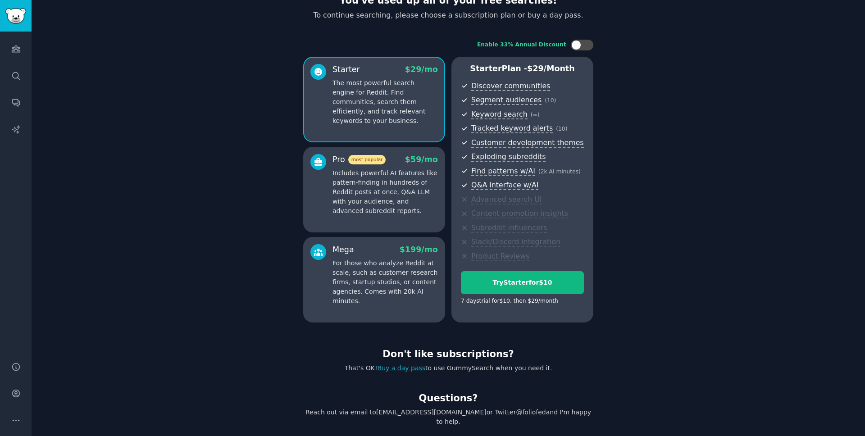 The width and height of the screenshot is (865, 436). What do you see at coordinates (346, 69) in the screenshot?
I see `div: Starter` at bounding box center [346, 69].